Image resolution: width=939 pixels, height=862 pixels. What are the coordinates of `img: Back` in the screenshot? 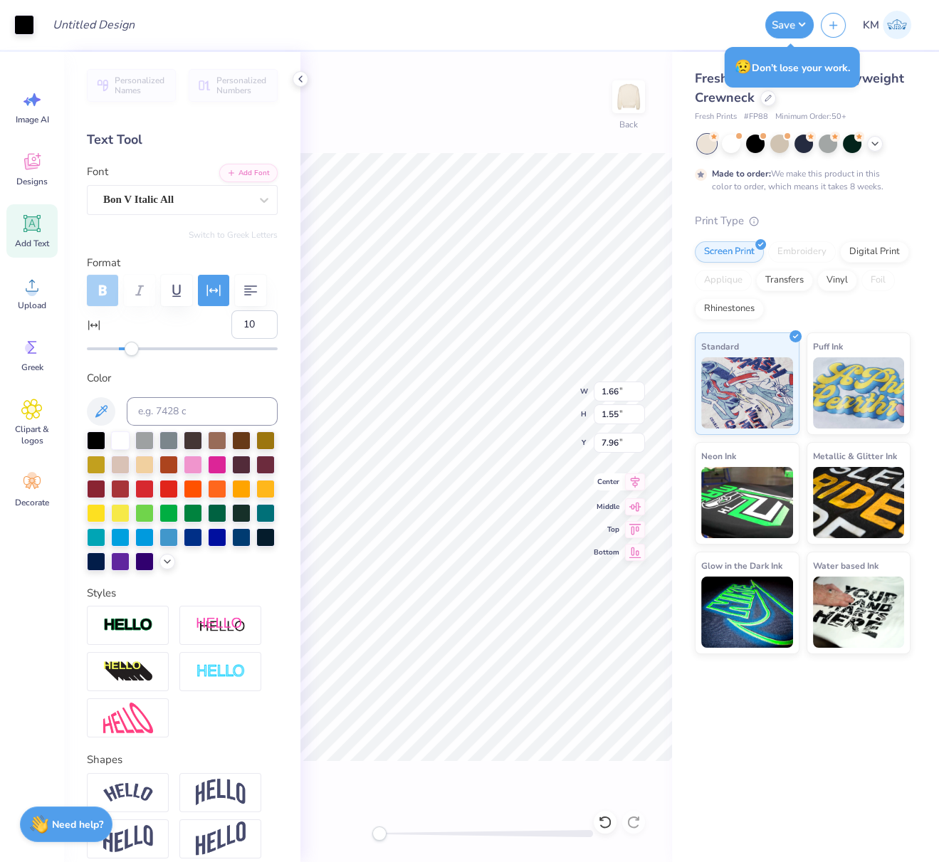 It's located at (629, 97).